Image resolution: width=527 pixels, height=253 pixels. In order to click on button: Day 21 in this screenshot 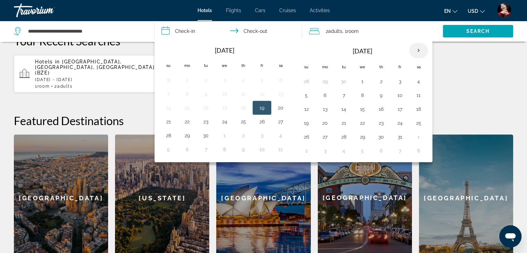, I will do `click(344, 123)`.